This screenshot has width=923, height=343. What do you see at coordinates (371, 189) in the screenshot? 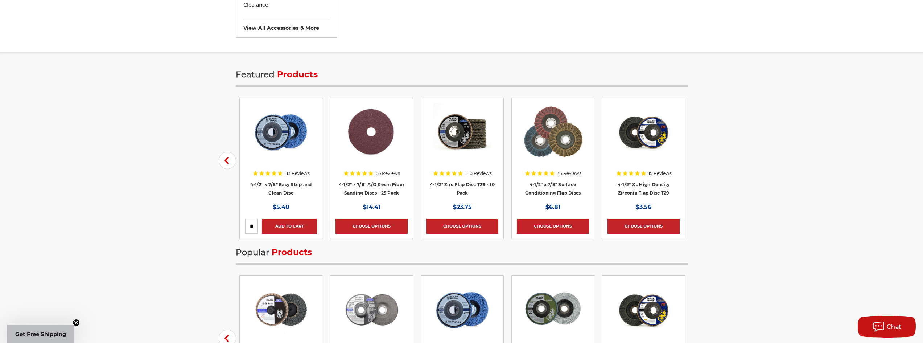
I see `a: 4-1/2" x 7/8" A/O Resin Fiber Sanding Discs - 25 Pack` at bounding box center [371, 189].